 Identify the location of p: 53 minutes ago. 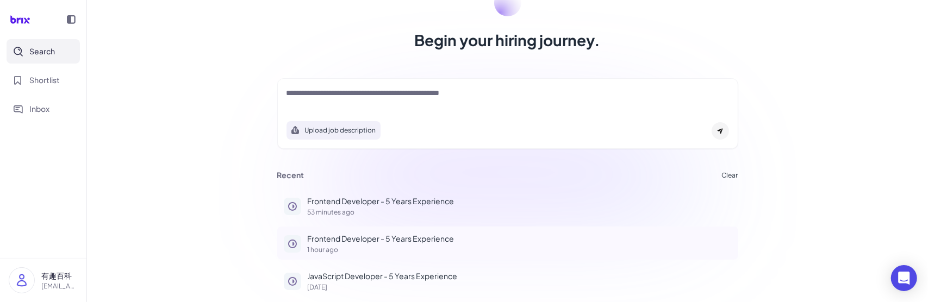
(520, 213).